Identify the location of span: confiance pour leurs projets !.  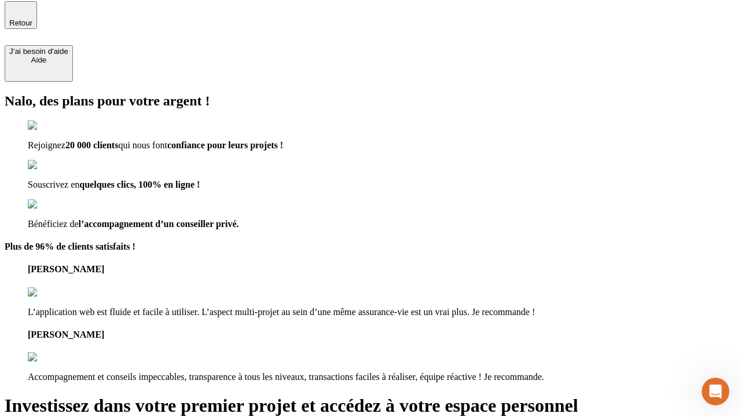
(225, 145).